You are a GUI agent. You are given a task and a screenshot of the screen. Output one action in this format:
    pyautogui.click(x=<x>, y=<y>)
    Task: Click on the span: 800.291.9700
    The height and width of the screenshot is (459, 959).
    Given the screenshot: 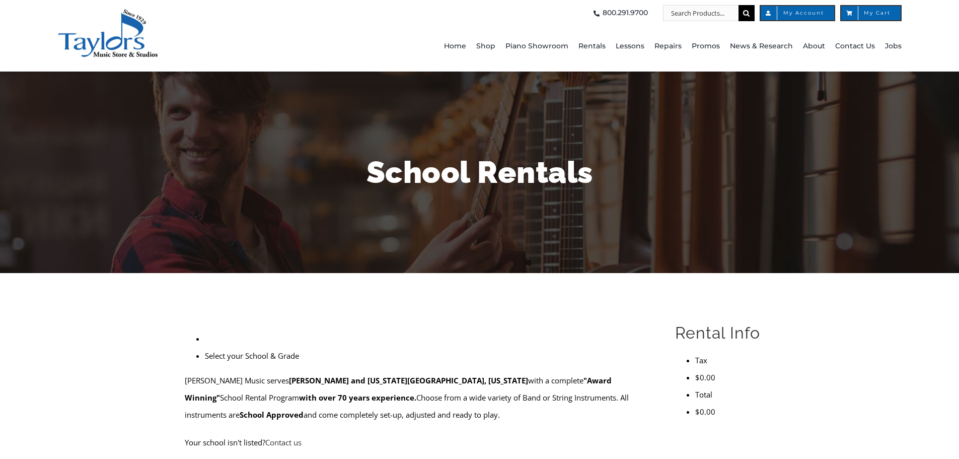 What is the action you would take?
    pyautogui.click(x=625, y=13)
    